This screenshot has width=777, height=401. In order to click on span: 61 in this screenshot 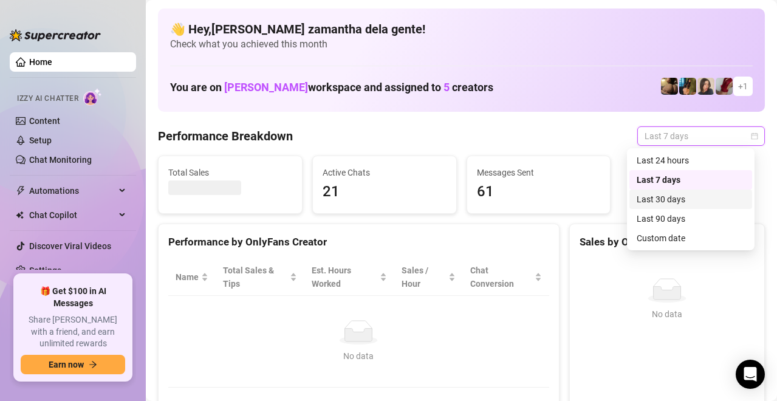, I will do `click(539, 192)`.